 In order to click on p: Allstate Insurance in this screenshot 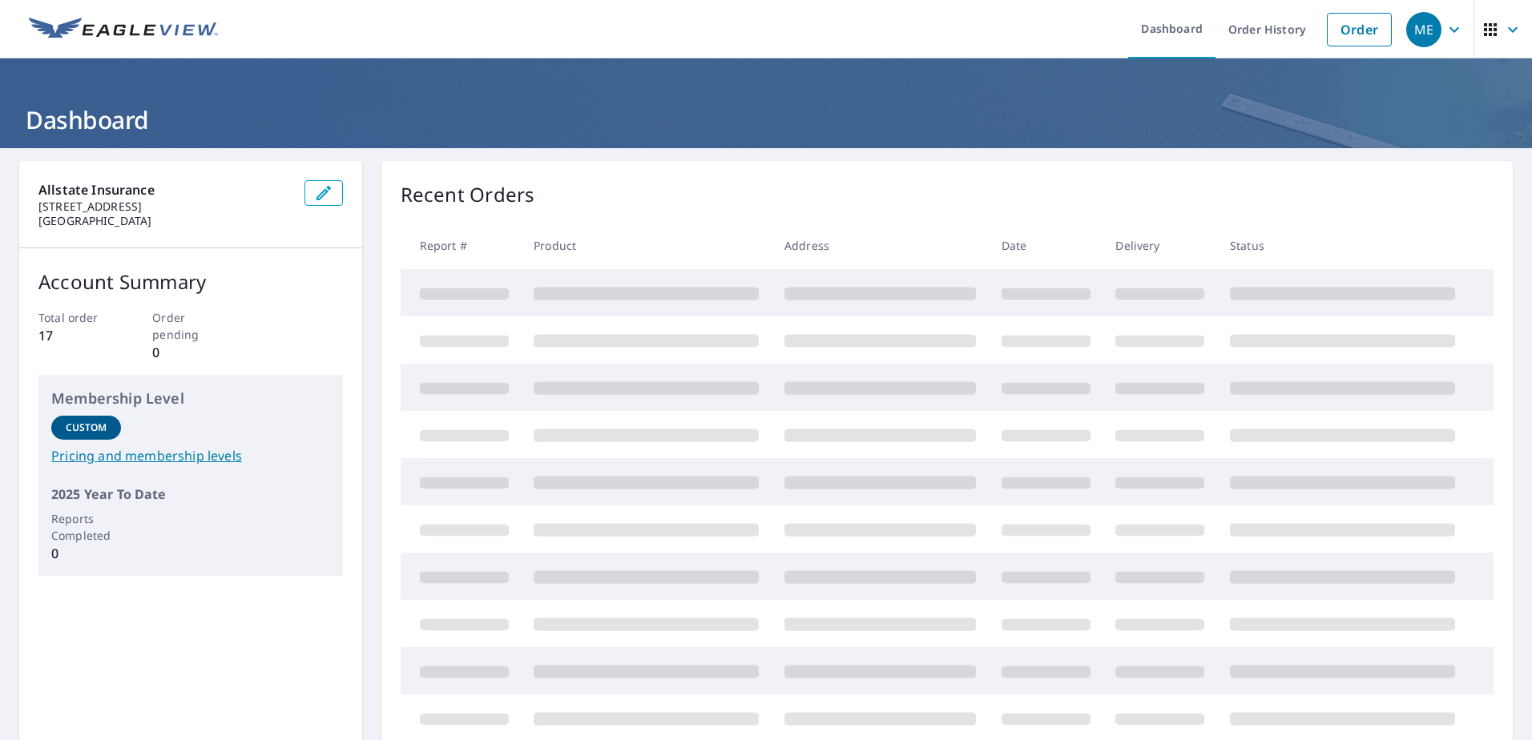, I will do `click(165, 190)`.